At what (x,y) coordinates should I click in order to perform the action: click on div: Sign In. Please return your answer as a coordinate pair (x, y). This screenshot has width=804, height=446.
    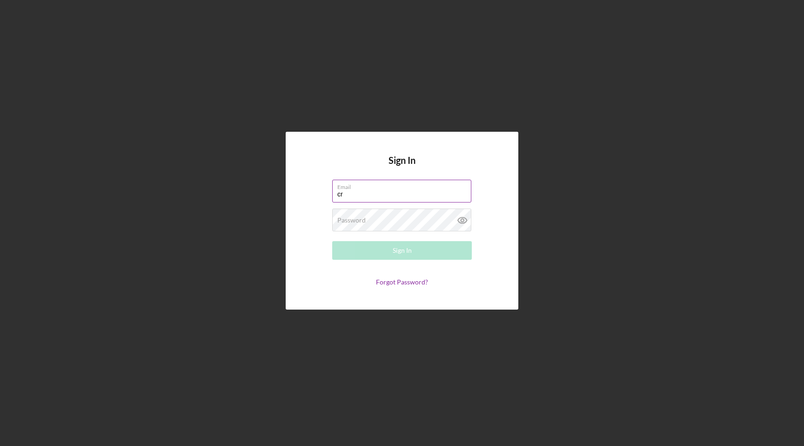
    Looking at the image, I should click on (402, 250).